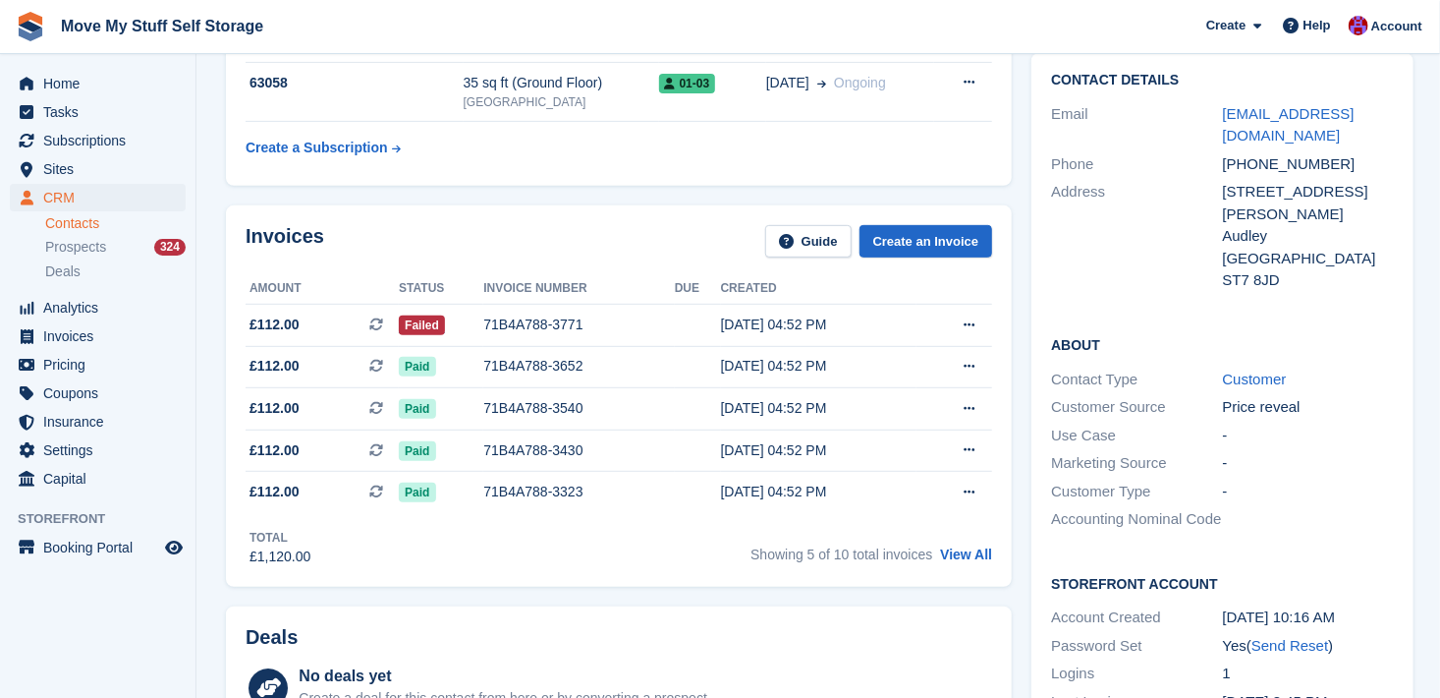  What do you see at coordinates (1137, 236) in the screenshot?
I see `div: Address` at bounding box center [1137, 236].